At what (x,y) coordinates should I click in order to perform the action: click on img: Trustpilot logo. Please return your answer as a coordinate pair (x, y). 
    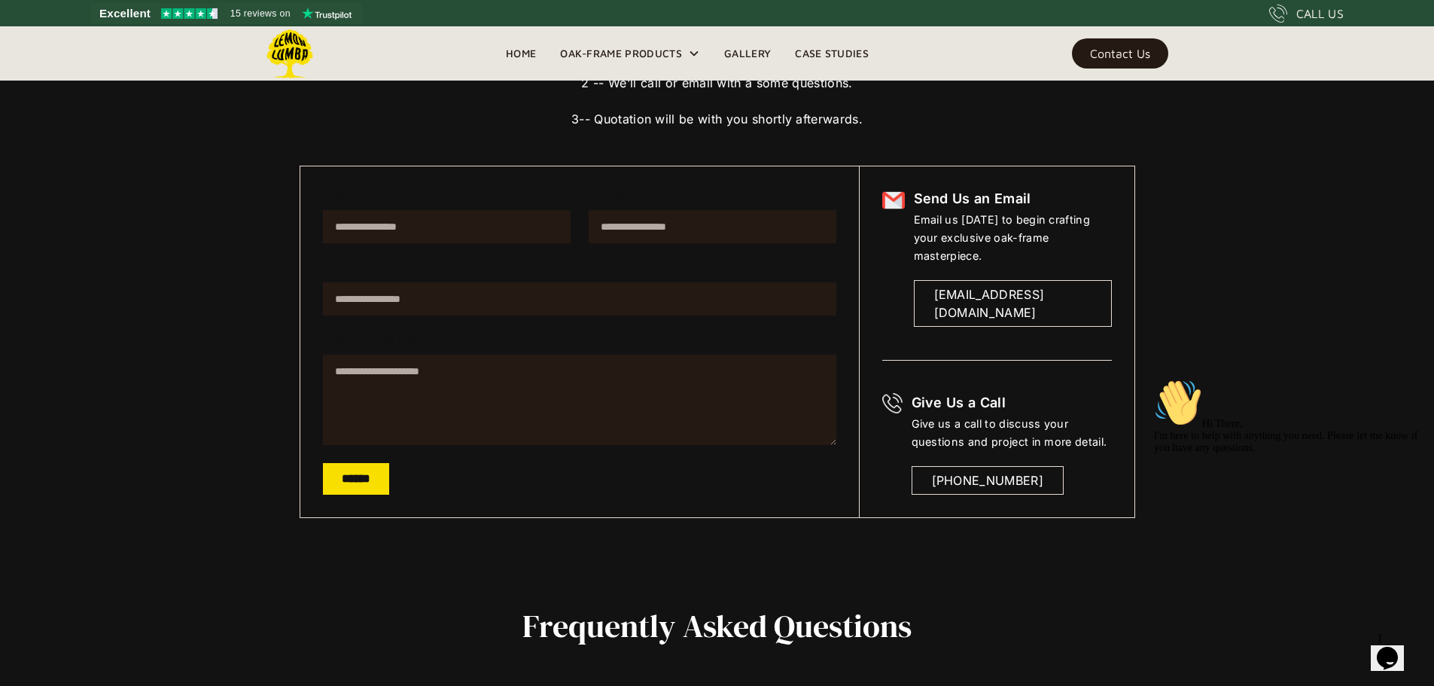
    Looking at the image, I should click on (327, 14).